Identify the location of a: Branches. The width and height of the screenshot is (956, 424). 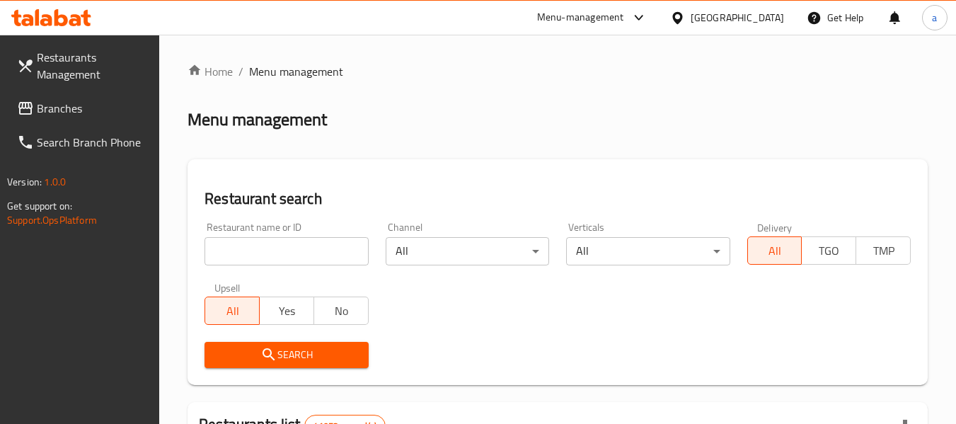
(83, 108).